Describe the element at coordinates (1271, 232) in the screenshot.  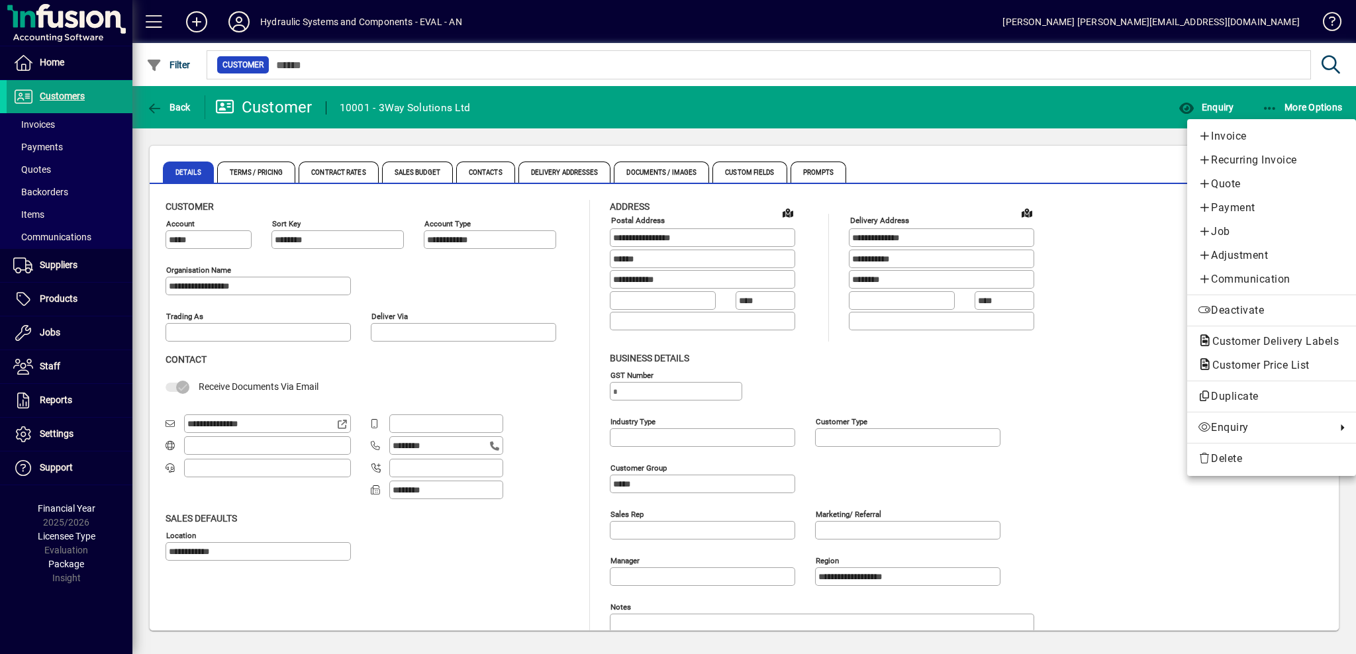
I see `span: Job` at that location.